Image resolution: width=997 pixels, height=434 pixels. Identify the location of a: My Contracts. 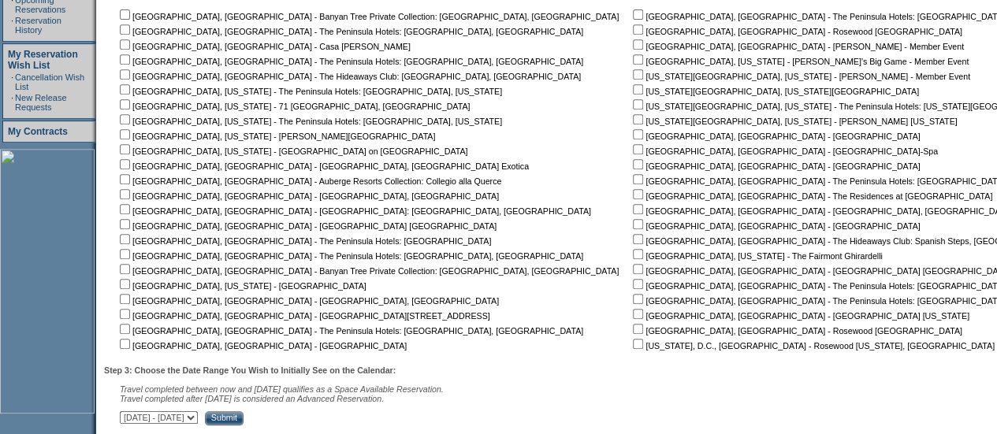
(38, 132).